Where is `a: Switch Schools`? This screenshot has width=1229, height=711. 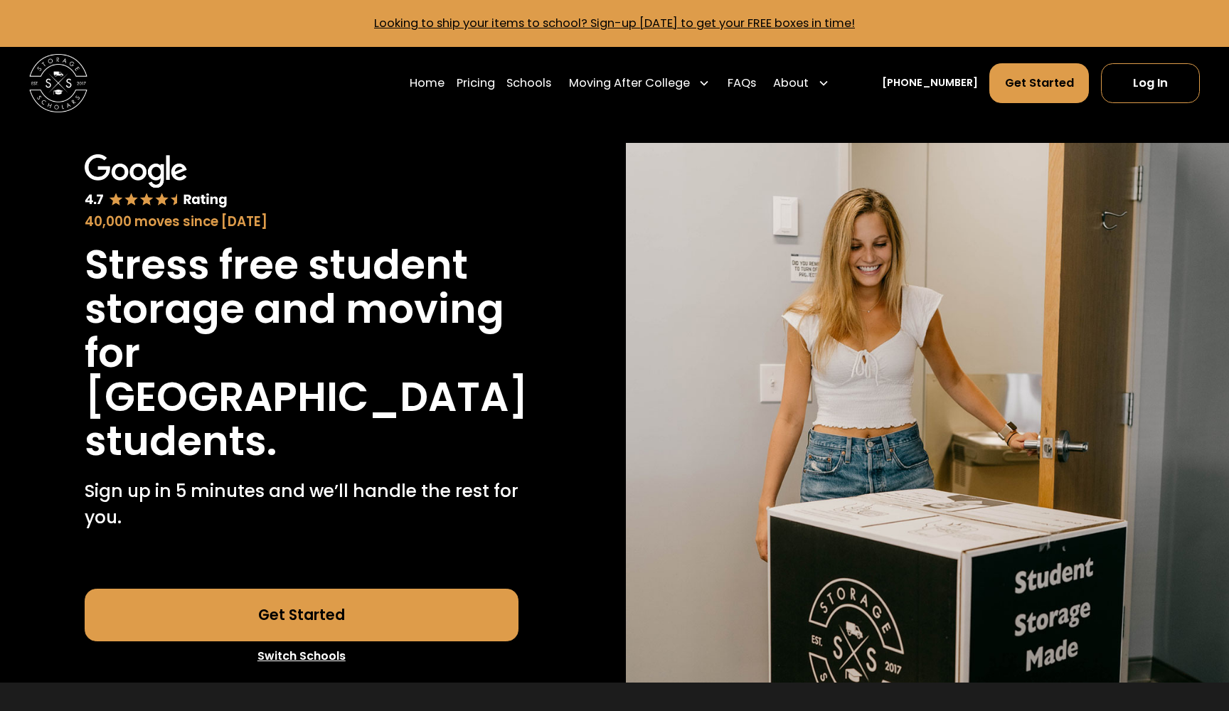
a: Switch Schools is located at coordinates (301, 656).